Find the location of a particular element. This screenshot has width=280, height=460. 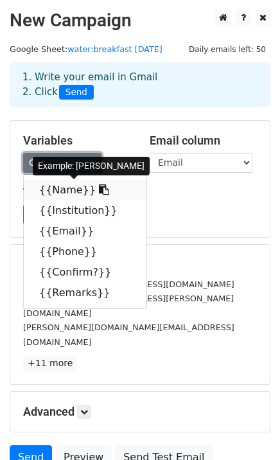

div: Tiện ích trò chuyện is located at coordinates (248, 429).